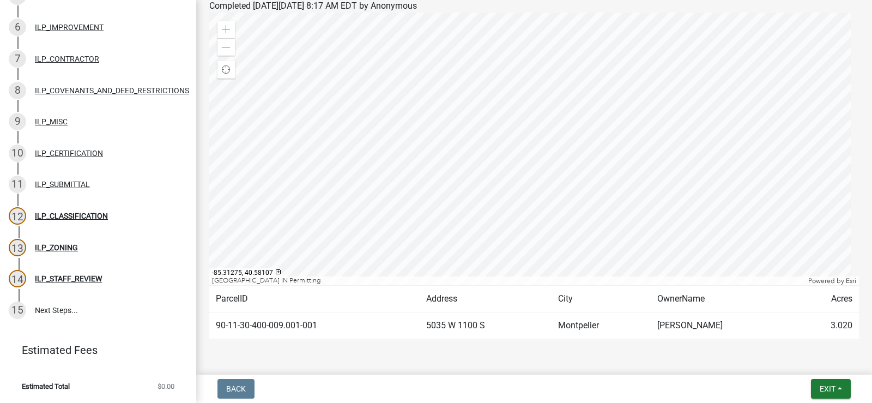 This screenshot has height=403, width=872. What do you see at coordinates (17, 184) in the screenshot?
I see `div: 11` at bounding box center [17, 184].